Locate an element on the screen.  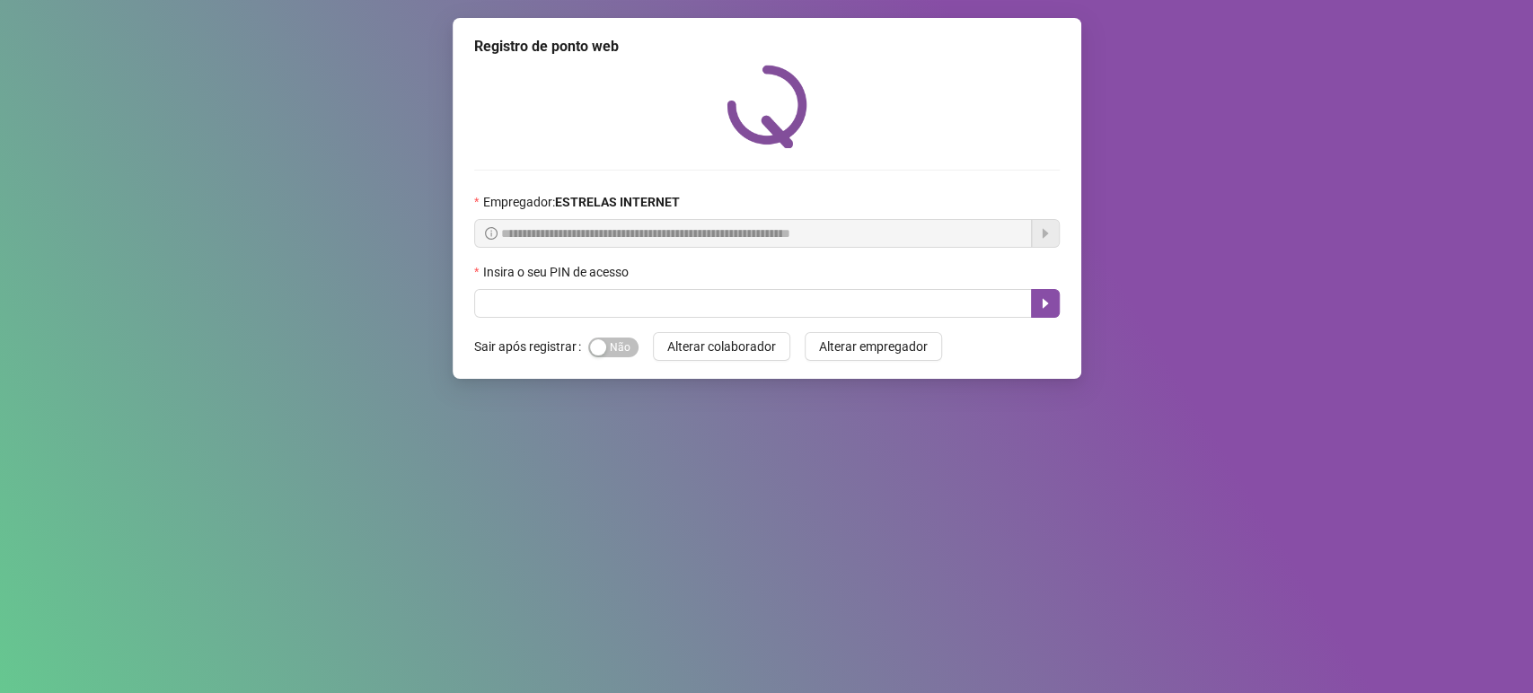
span: info-circle is located at coordinates (491, 234).